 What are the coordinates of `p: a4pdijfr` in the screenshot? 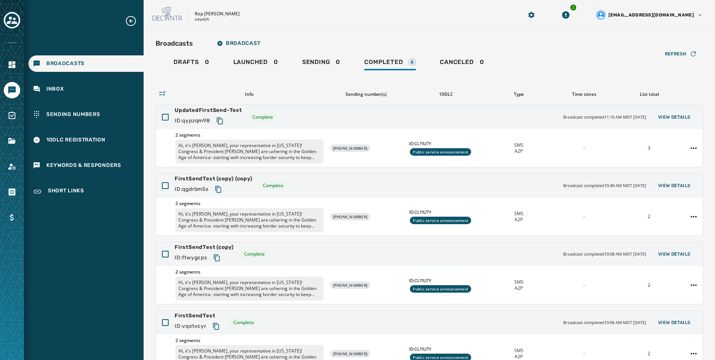 It's located at (202, 19).